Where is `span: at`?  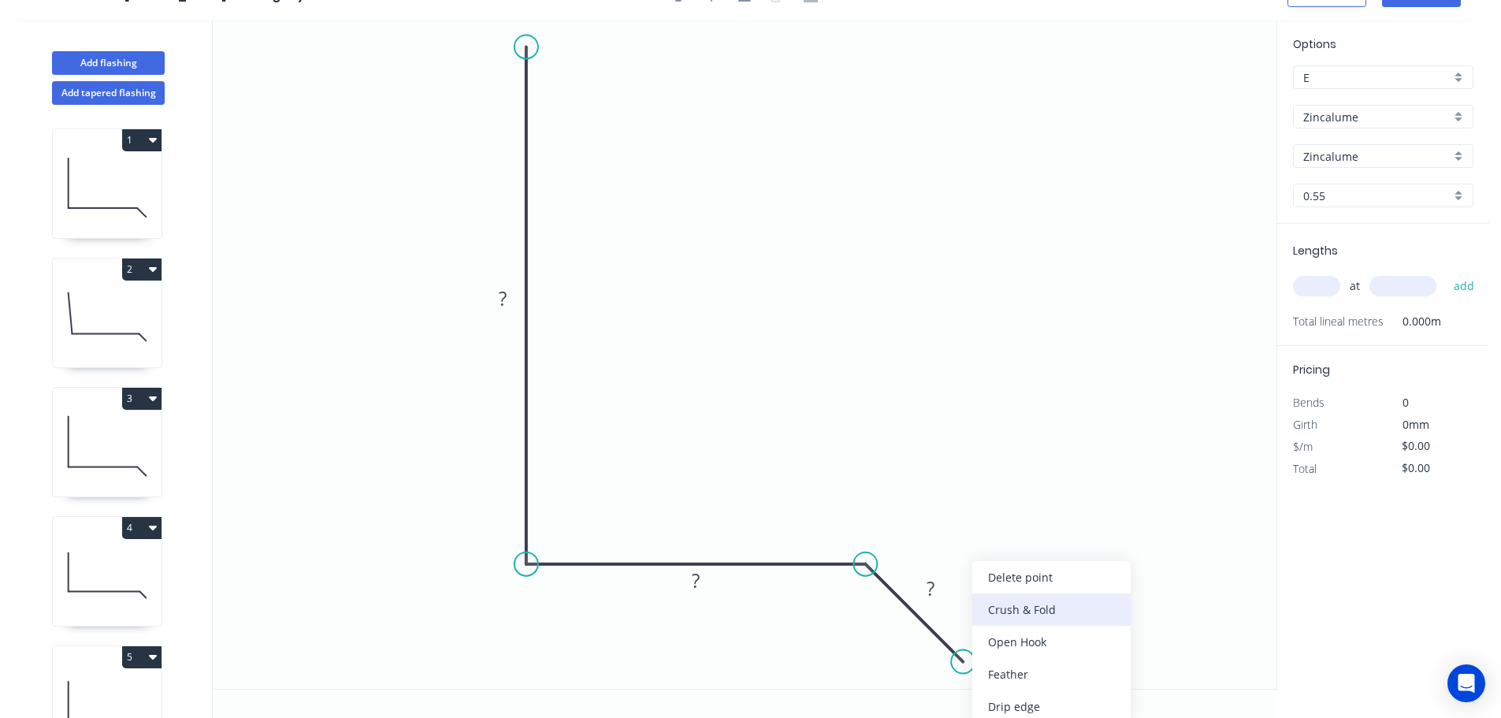 span: at is located at coordinates (1354, 286).